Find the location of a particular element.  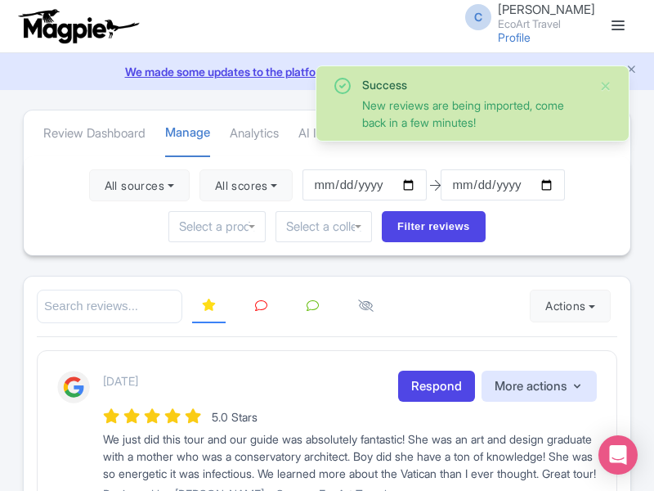

img: logo-ab69f6fb50320c5b225c76a69d11143b.png is located at coordinates (78, 26).